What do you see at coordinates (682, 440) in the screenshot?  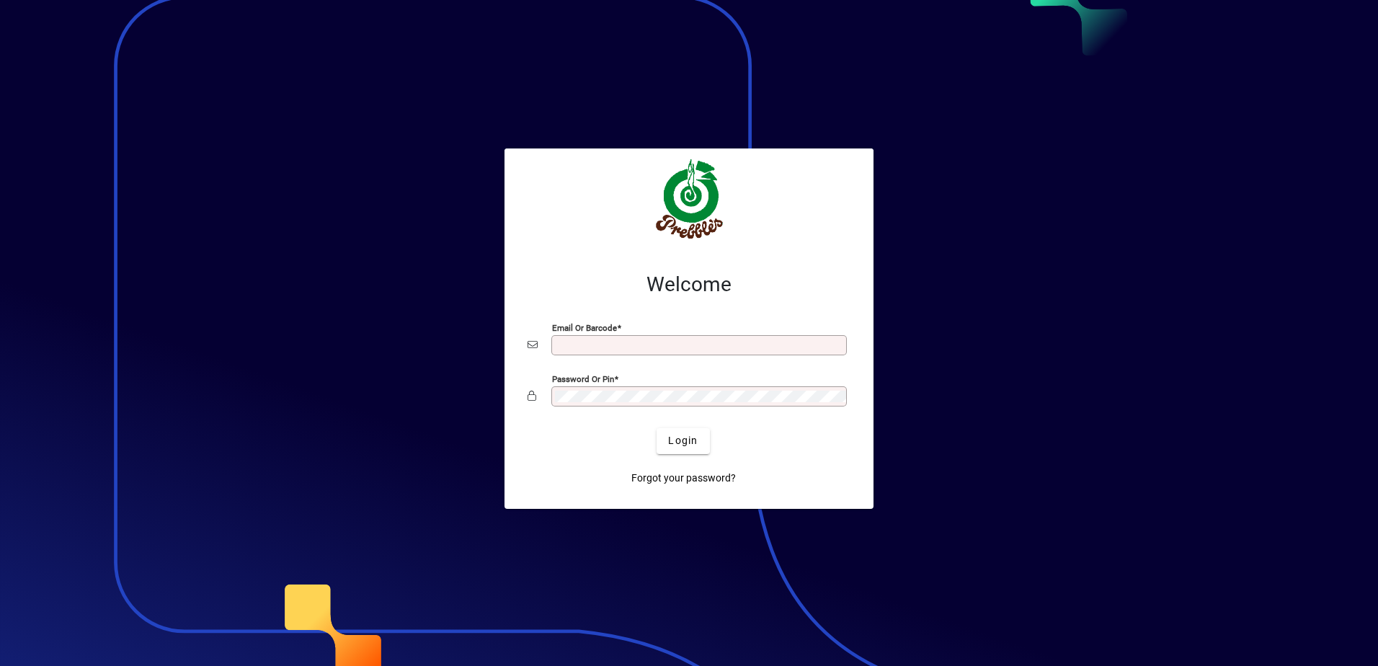 I see `span: Login` at bounding box center [682, 440].